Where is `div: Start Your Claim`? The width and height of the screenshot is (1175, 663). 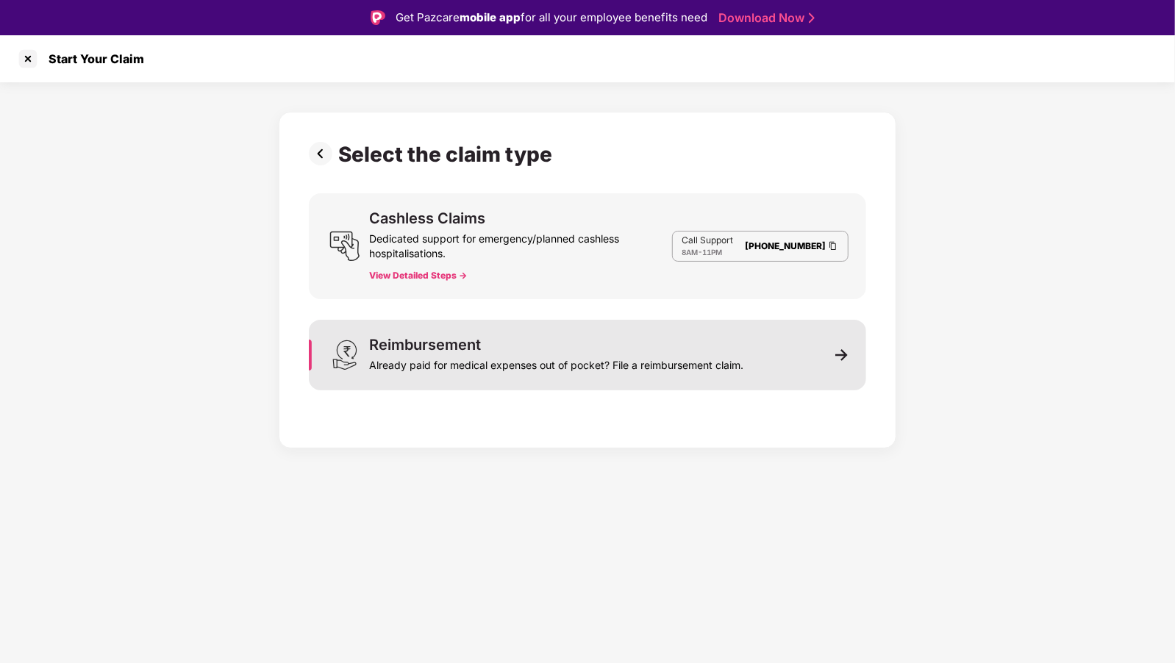 div: Start Your Claim is located at coordinates (92, 59).